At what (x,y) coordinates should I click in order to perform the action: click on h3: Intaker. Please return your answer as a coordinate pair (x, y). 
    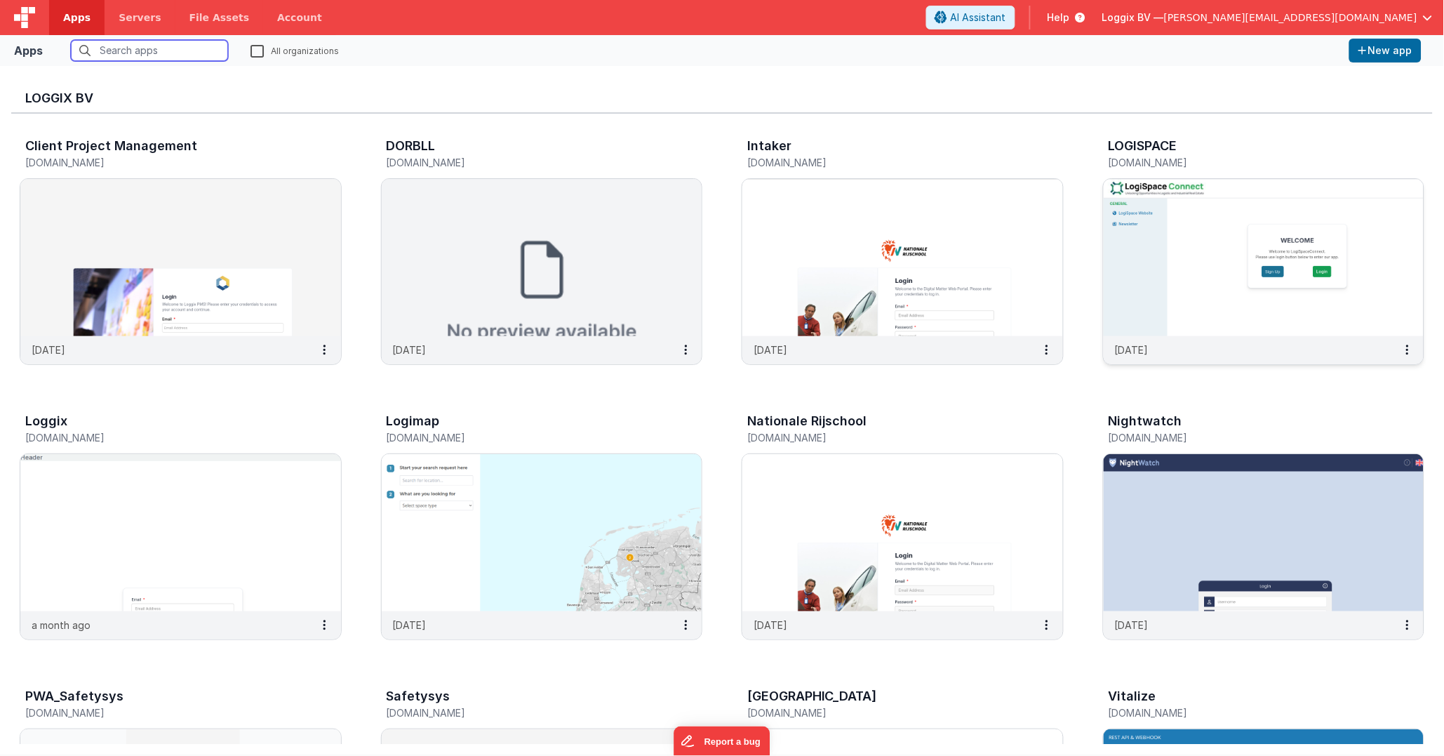
    Looking at the image, I should click on (769, 146).